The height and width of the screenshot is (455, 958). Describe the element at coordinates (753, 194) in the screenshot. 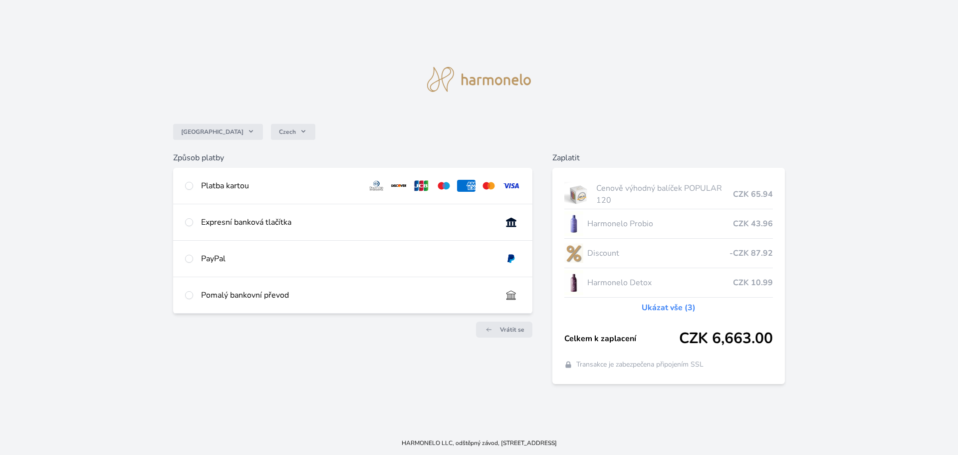

I see `span: CZK 65.94` at that location.